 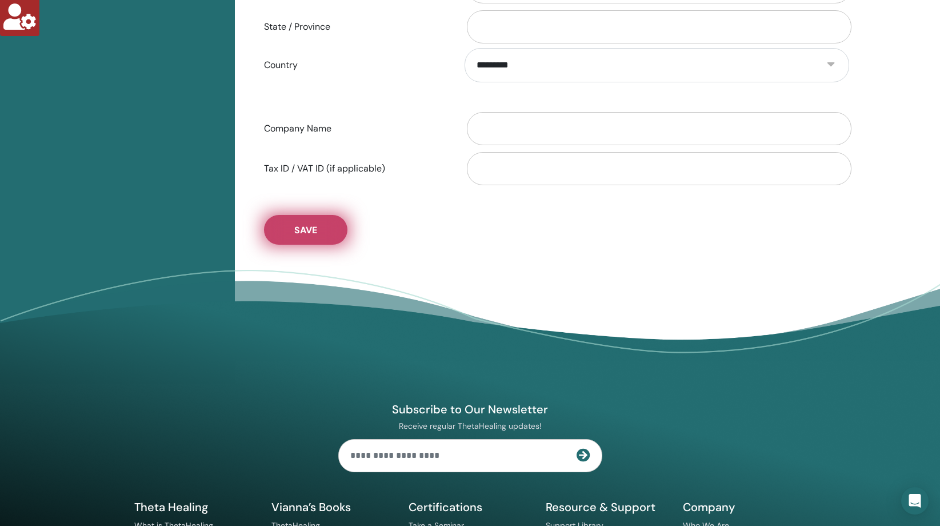 I want to click on p: Receive regular ThetaHealing updates!, so click(x=470, y=426).